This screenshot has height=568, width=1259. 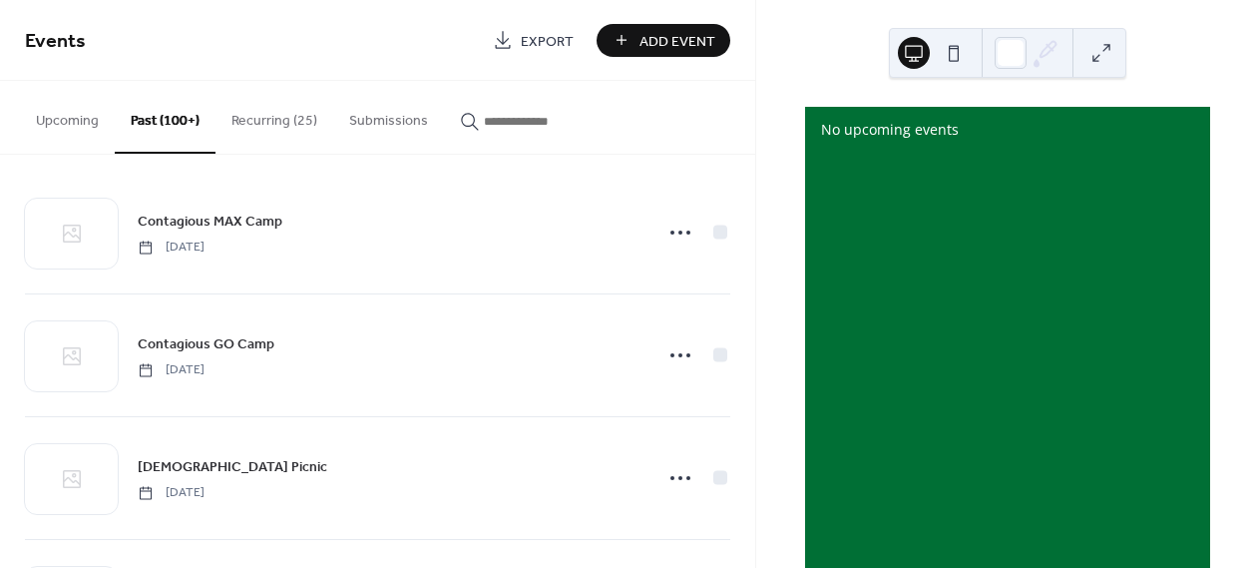 I want to click on button: Add Event, so click(x=664, y=40).